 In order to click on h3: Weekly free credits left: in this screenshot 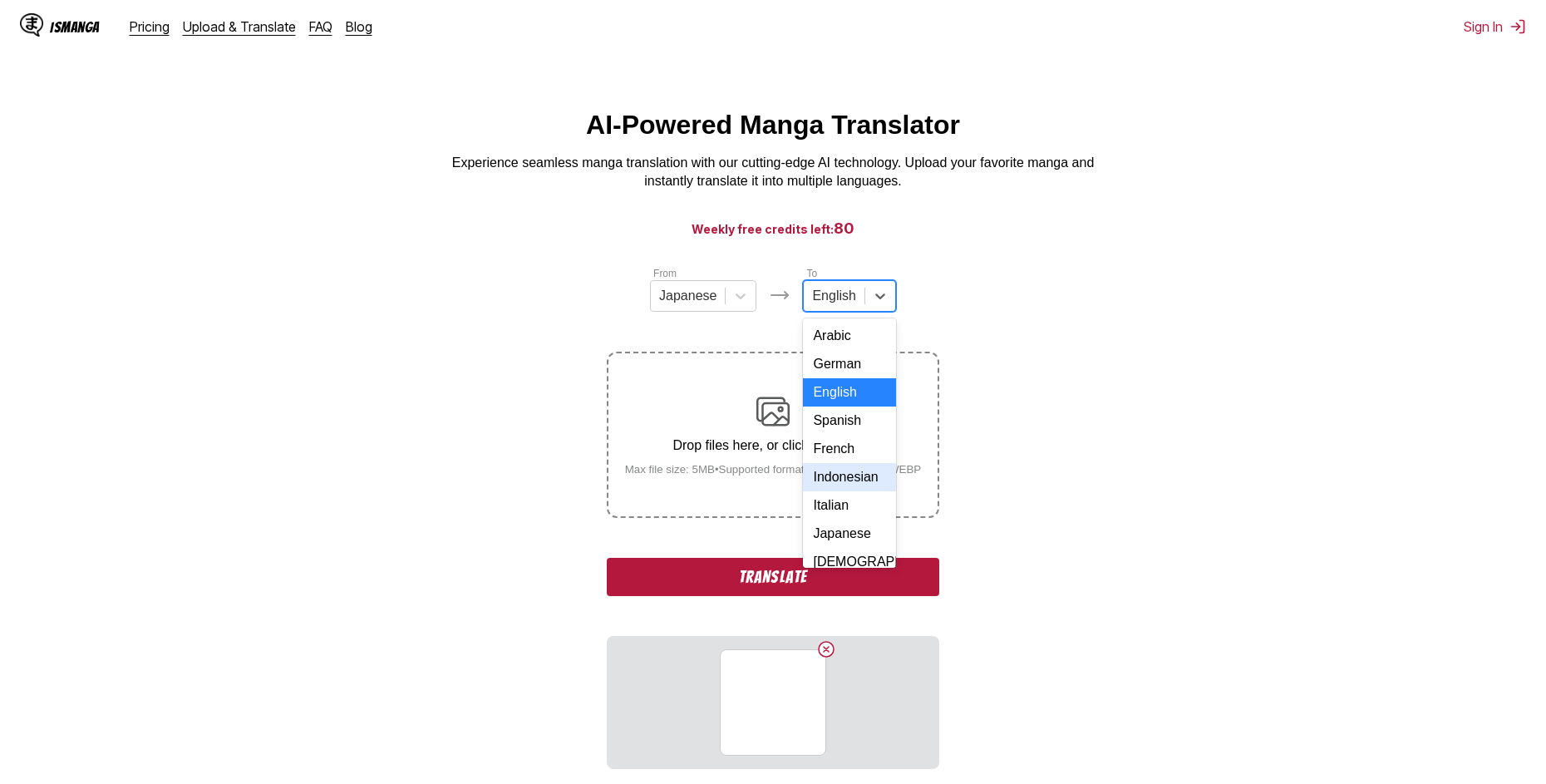, I will do `click(773, 228)`.